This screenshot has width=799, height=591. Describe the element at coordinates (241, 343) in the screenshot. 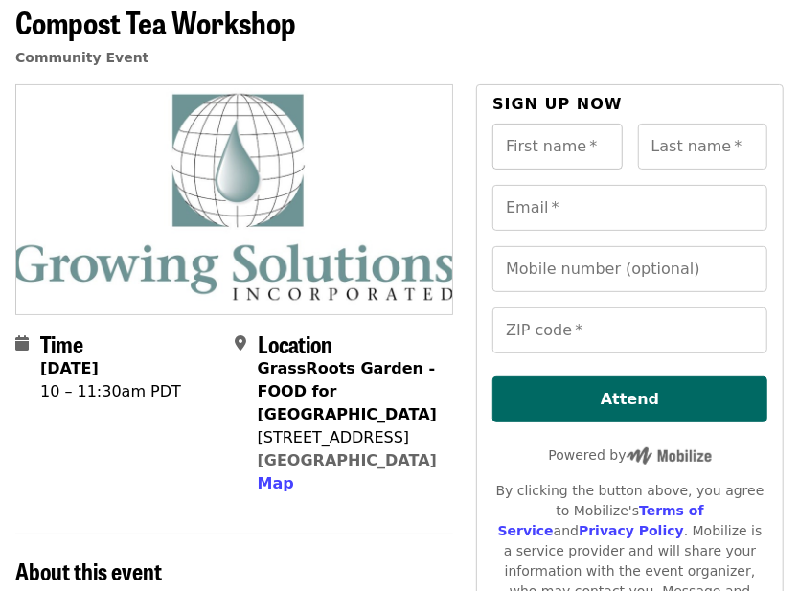

I see `i: map-marker-alt icon` at that location.